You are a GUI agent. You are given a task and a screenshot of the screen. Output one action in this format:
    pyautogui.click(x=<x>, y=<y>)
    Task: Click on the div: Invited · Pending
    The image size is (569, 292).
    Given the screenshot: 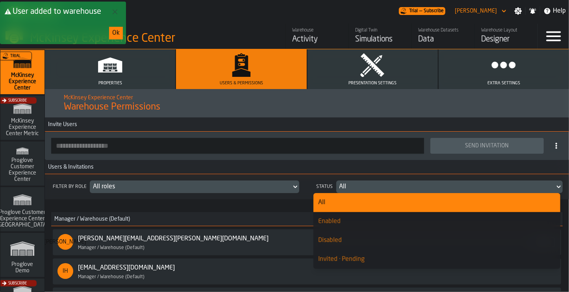 What is the action you would take?
    pyautogui.click(x=436, y=259)
    